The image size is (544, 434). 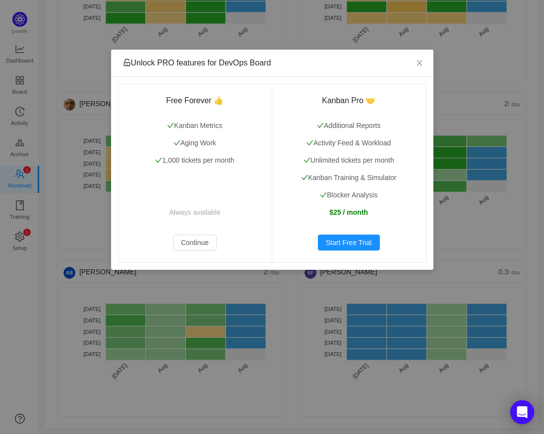 What do you see at coordinates (195, 101) in the screenshot?
I see `h3: Free Forever 👍` at bounding box center [195, 101].